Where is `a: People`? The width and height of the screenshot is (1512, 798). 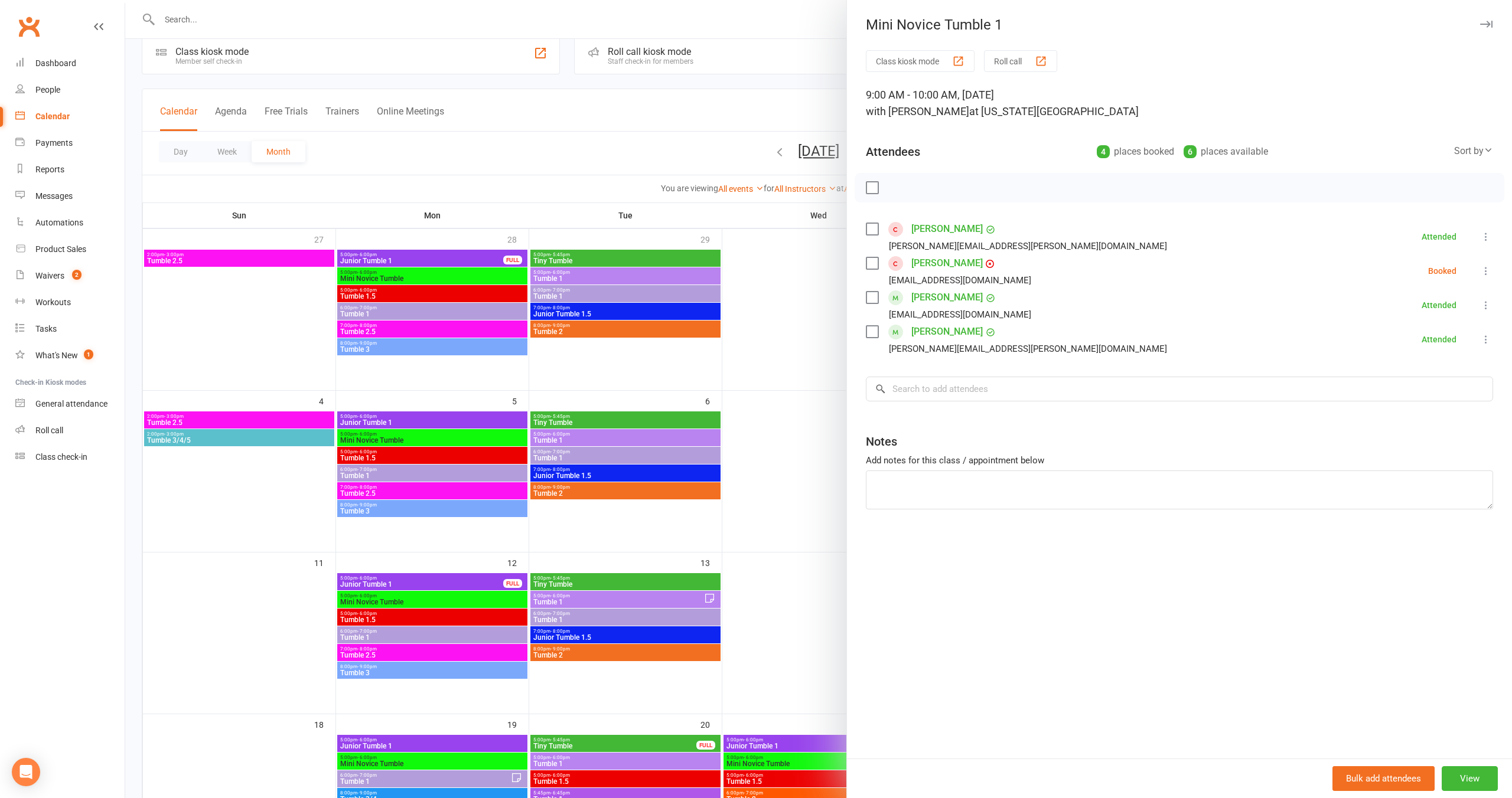 a: People is located at coordinates (70, 90).